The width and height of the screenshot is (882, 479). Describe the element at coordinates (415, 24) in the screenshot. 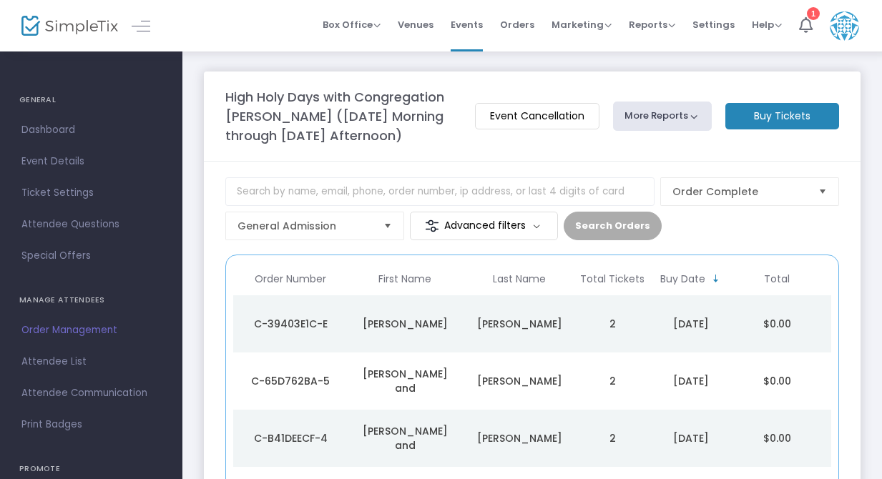

I see `span: Venues` at that location.